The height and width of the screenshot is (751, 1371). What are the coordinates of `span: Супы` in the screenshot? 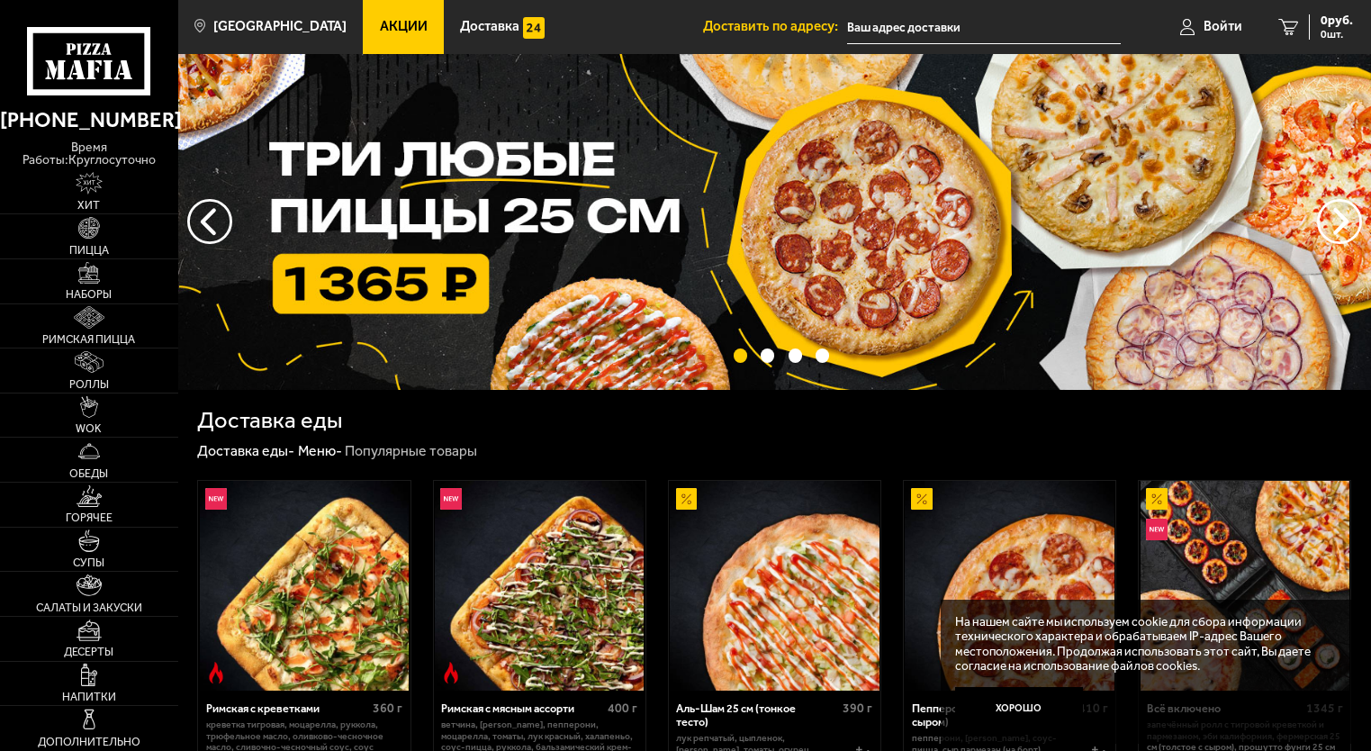 It's located at (88, 563).